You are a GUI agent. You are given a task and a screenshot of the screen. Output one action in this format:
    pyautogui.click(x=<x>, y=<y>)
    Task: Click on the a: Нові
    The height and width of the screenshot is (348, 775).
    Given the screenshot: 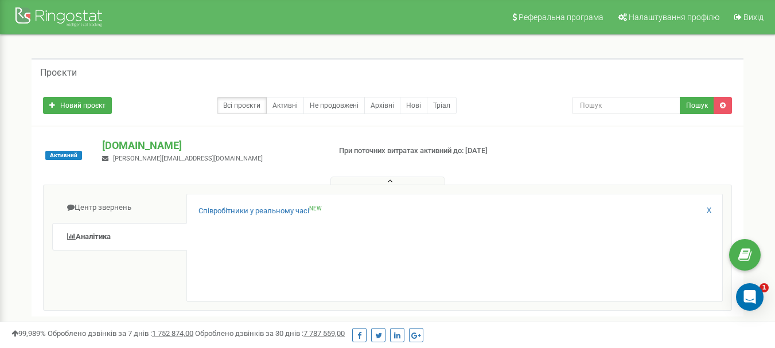 What is the action you would take?
    pyautogui.click(x=414, y=106)
    